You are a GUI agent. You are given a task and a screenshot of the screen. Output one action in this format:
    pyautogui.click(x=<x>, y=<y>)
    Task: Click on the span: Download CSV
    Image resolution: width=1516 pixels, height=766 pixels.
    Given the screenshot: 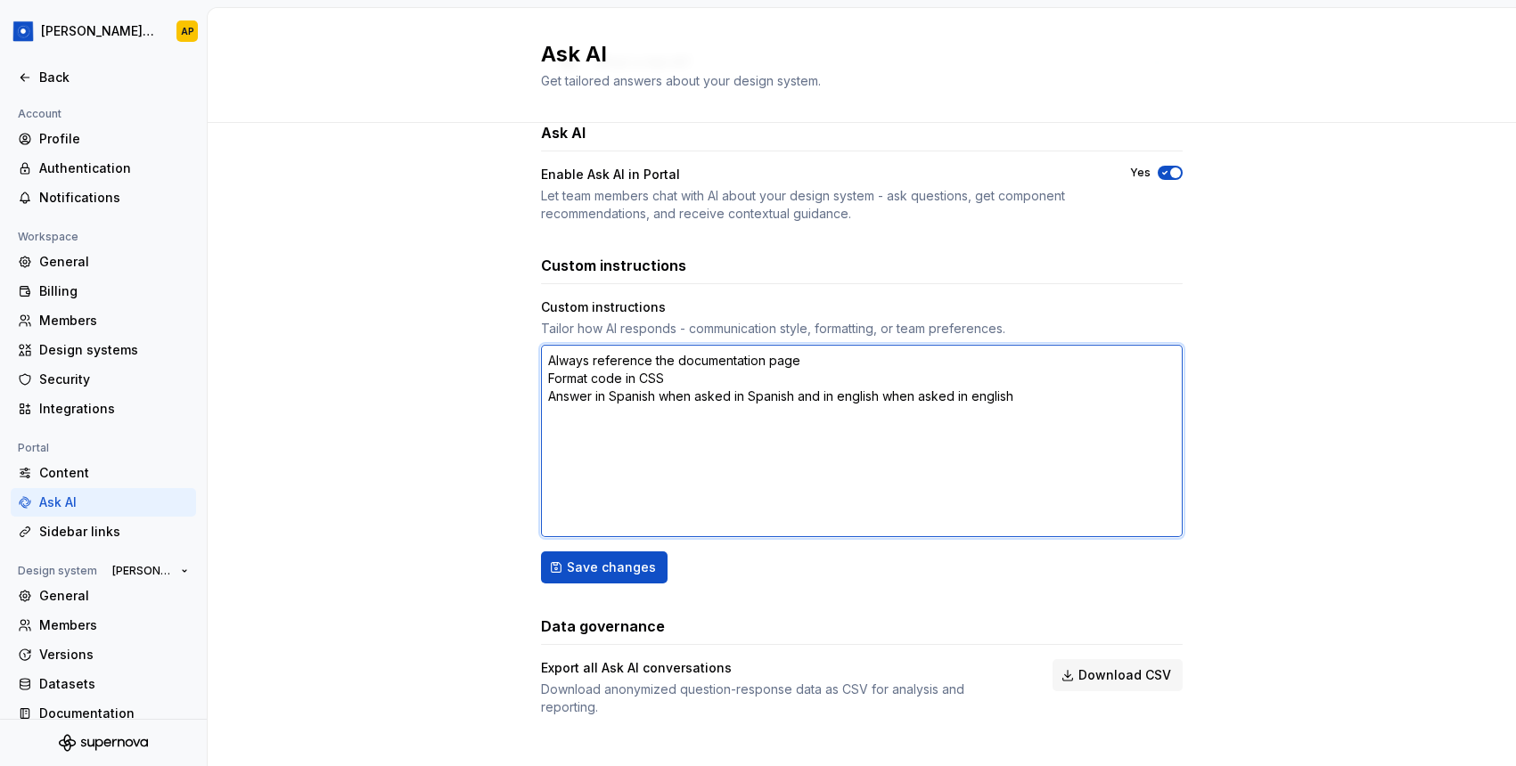 What is the action you would take?
    pyautogui.click(x=1125, y=676)
    